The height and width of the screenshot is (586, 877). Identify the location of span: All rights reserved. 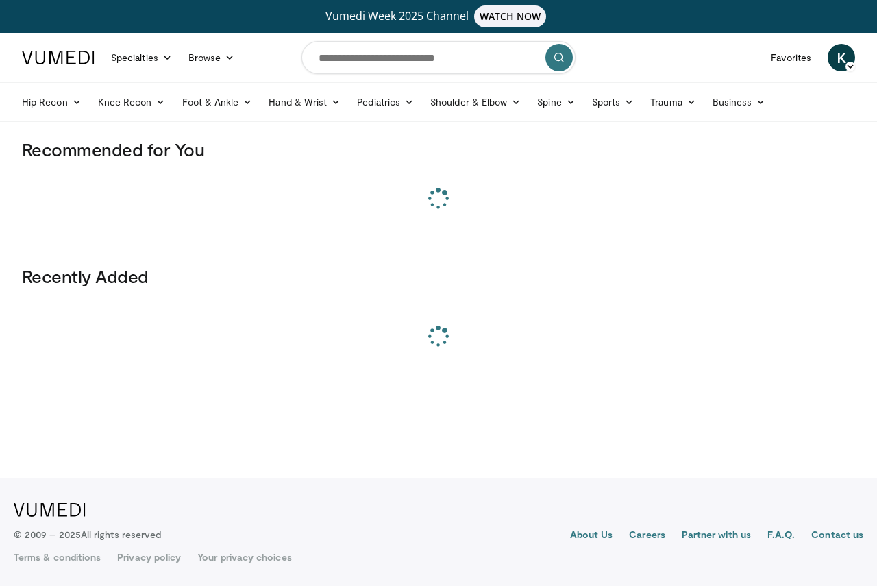
(121, 534).